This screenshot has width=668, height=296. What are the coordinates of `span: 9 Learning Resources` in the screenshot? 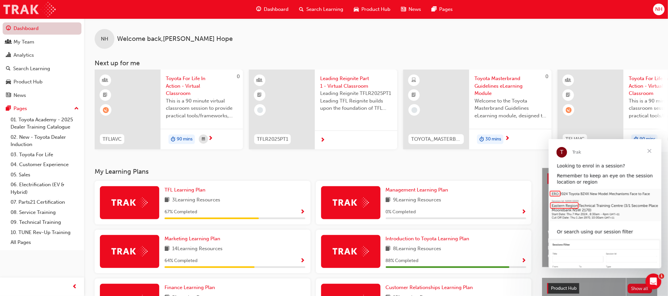 It's located at (417, 200).